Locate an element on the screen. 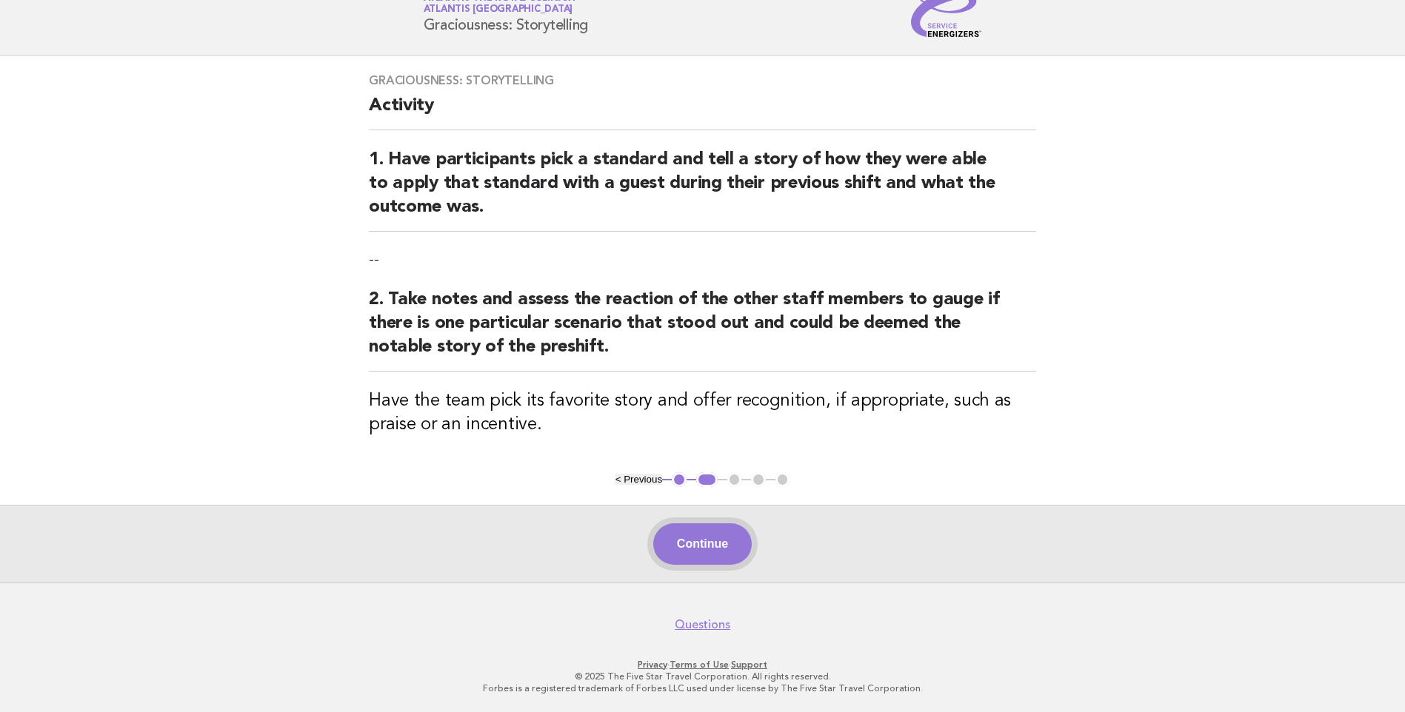 This screenshot has width=1405, height=712. h3: Graciousness: Storytelling is located at coordinates (702, 81).